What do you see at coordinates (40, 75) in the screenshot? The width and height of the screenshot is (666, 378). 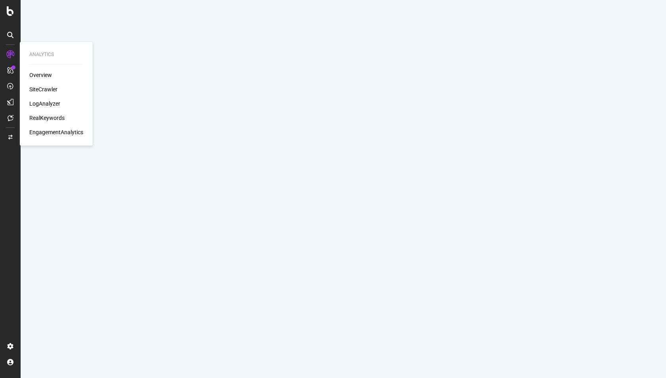 I see `a: Overview` at bounding box center [40, 75].